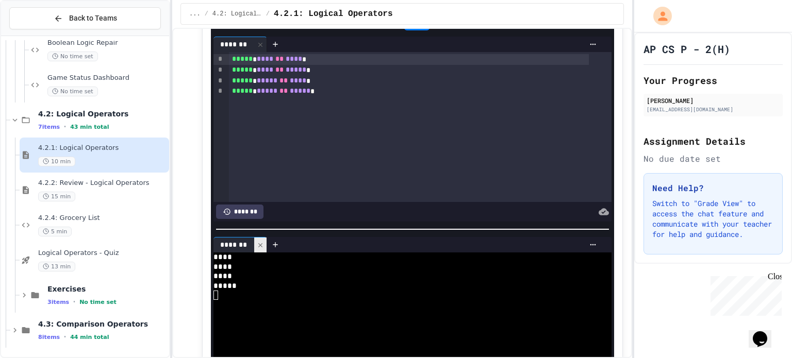 The width and height of the screenshot is (792, 358). I want to click on span: Game Status Dashboard, so click(107, 78).